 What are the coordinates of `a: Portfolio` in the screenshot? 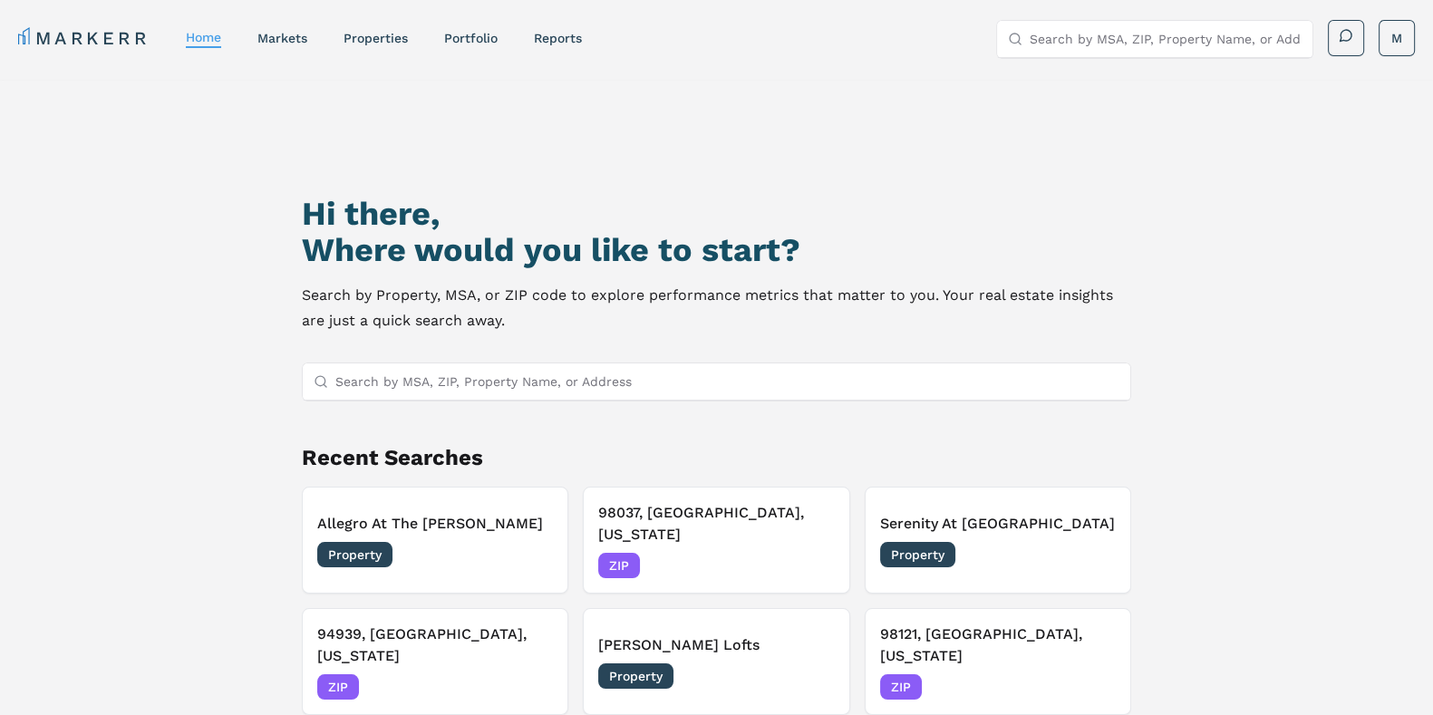 It's located at (470, 38).